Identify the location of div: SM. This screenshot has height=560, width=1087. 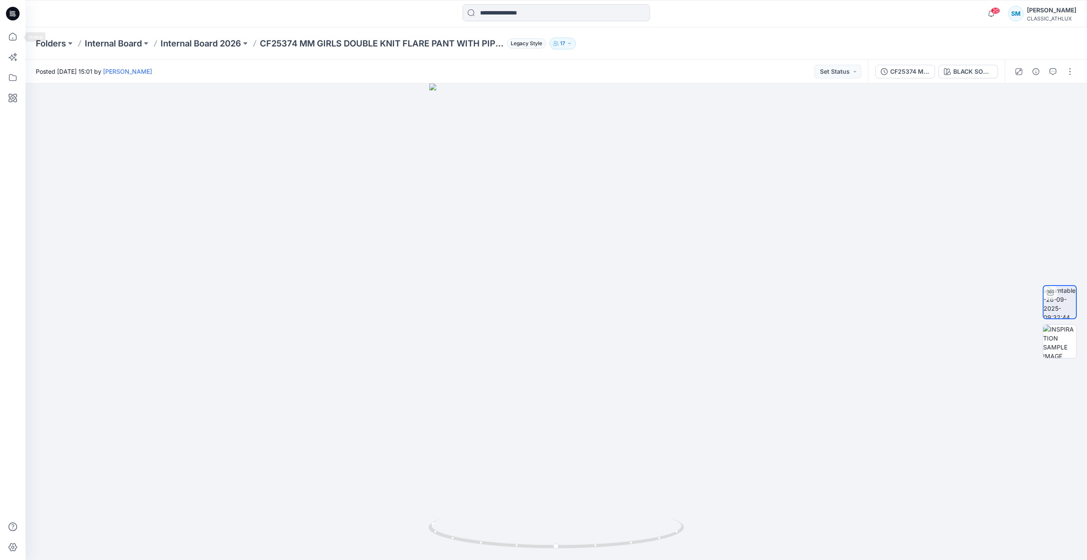
(1016, 14).